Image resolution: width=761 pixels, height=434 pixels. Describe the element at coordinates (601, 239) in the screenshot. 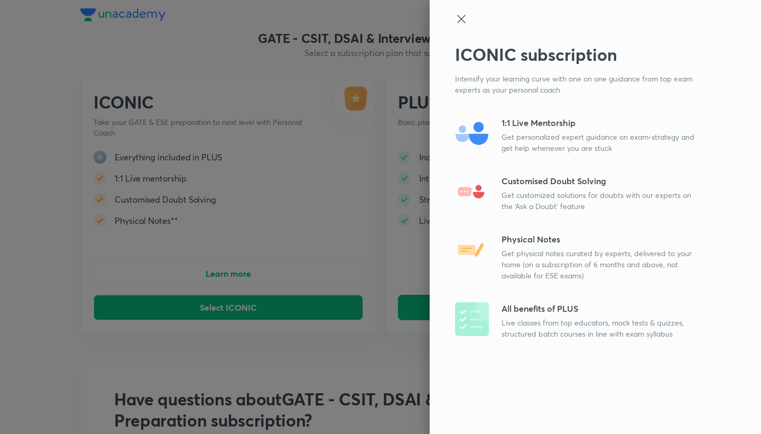

I see `p: Physical Notes` at that location.